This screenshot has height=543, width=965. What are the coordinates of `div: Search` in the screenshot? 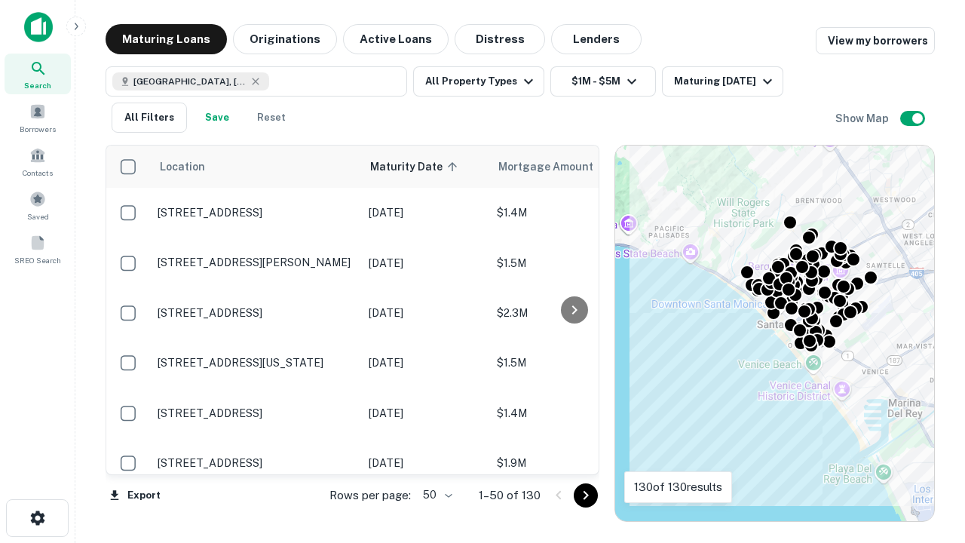 It's located at (38, 74).